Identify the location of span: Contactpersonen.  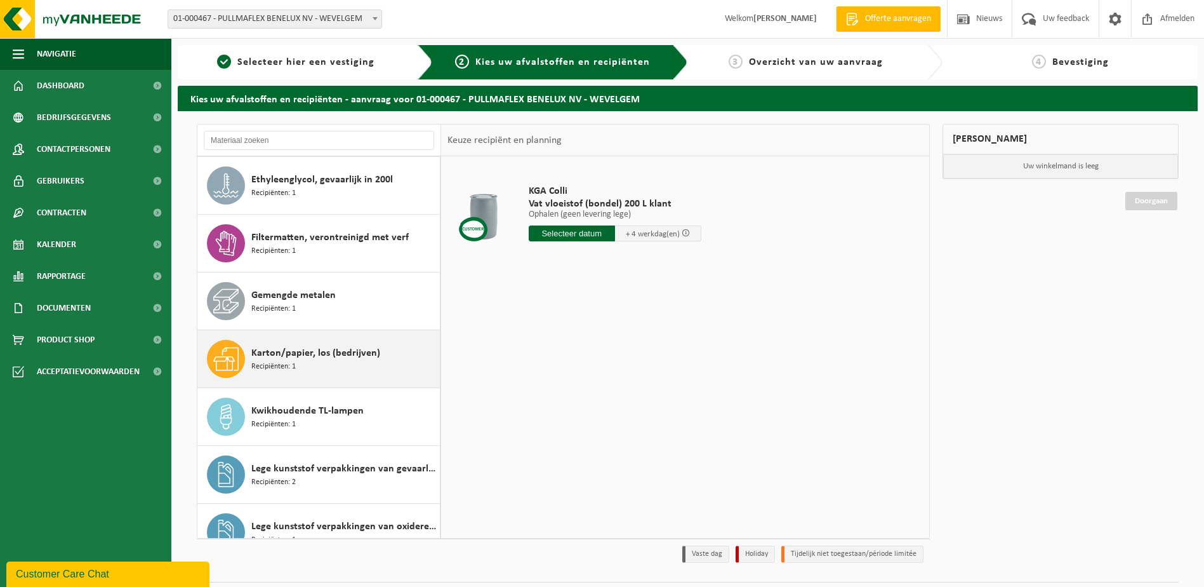
(74, 149).